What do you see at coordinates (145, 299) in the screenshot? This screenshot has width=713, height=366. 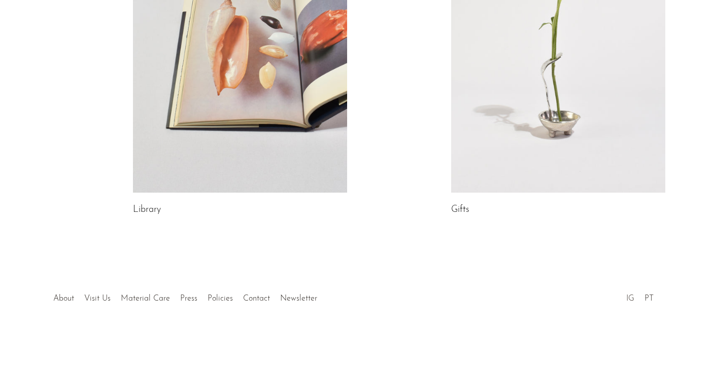 I see `a: Material Care` at bounding box center [145, 299].